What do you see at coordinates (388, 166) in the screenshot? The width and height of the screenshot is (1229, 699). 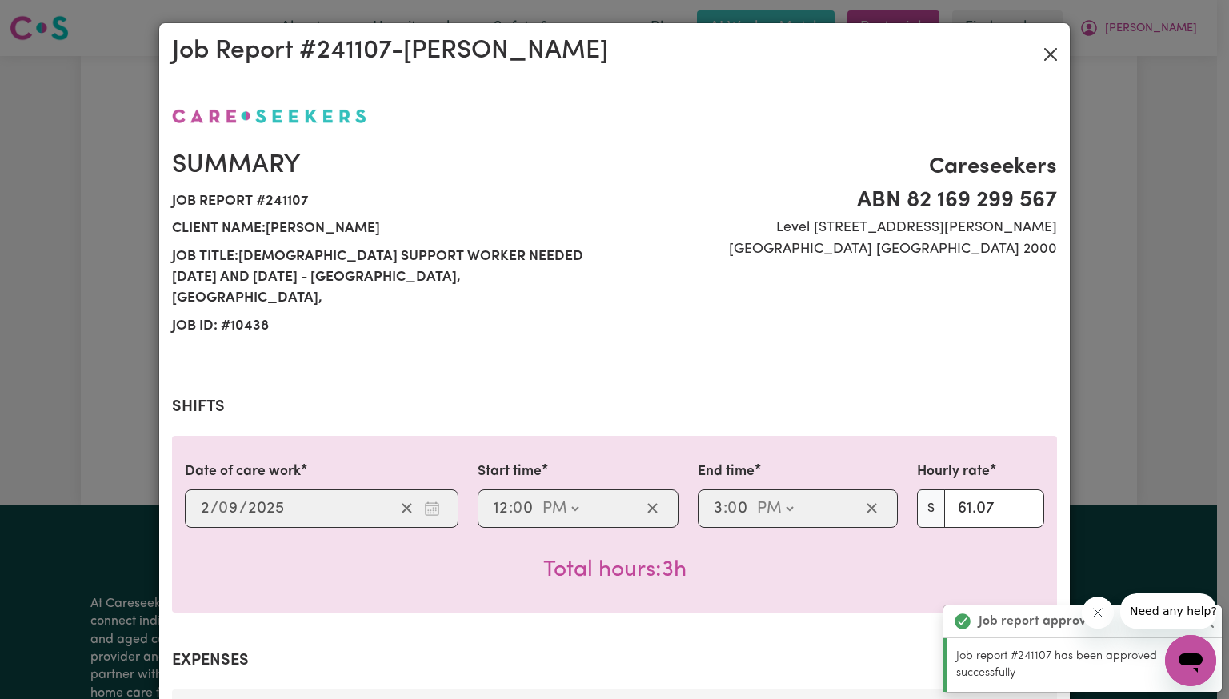 I see `h2: Summary` at bounding box center [388, 166].